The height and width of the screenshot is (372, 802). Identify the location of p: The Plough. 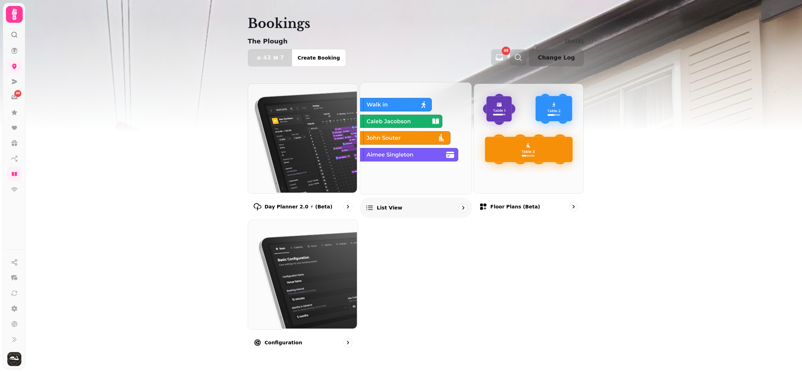
(268, 41).